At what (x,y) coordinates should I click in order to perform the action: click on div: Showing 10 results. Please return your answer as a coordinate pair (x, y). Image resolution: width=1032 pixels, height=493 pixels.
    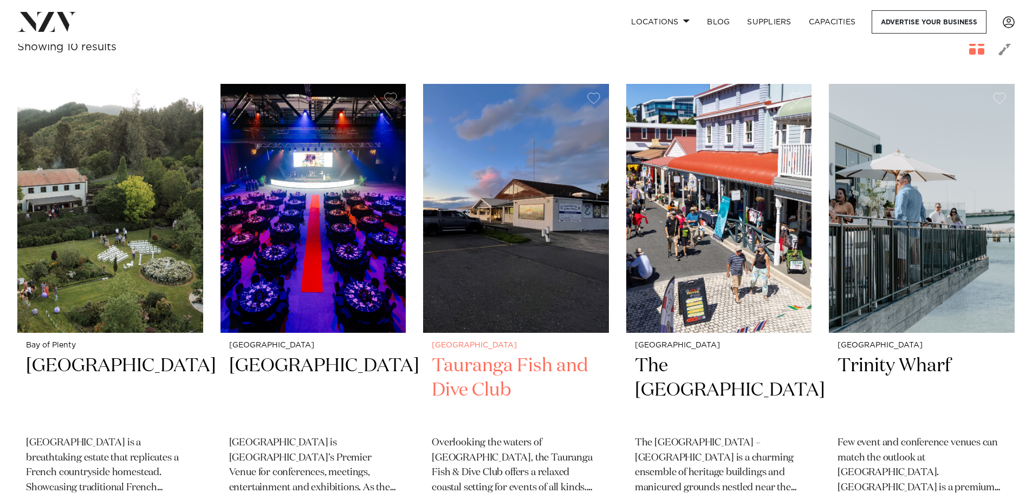
    Looking at the image, I should click on (67, 47).